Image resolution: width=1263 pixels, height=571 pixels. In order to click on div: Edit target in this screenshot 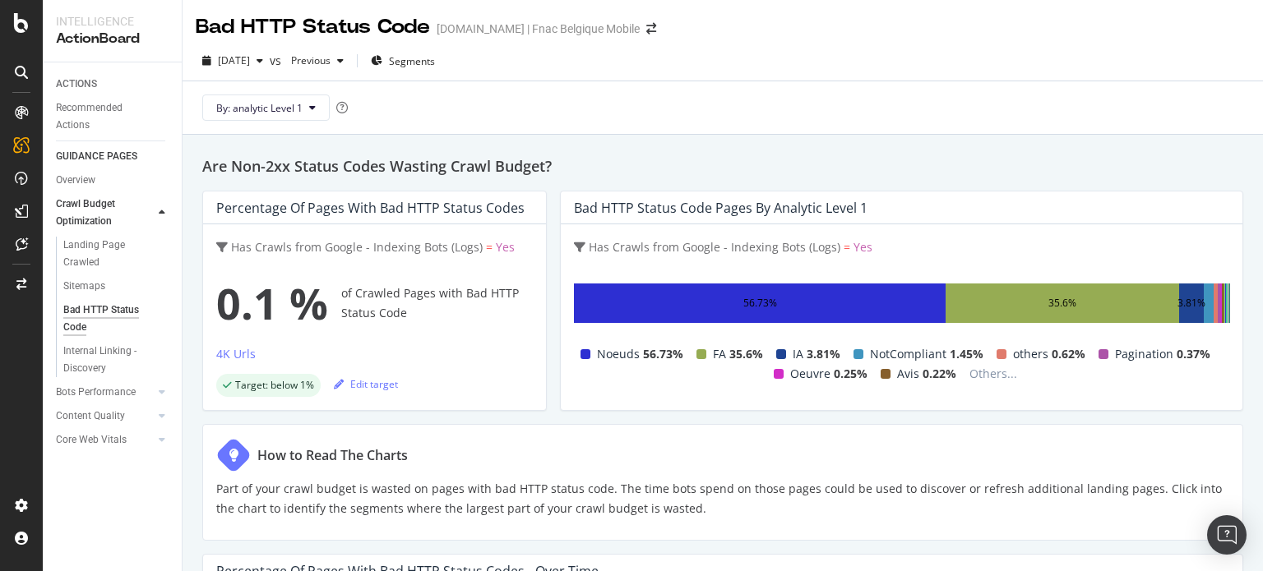, I will do `click(366, 384)`.